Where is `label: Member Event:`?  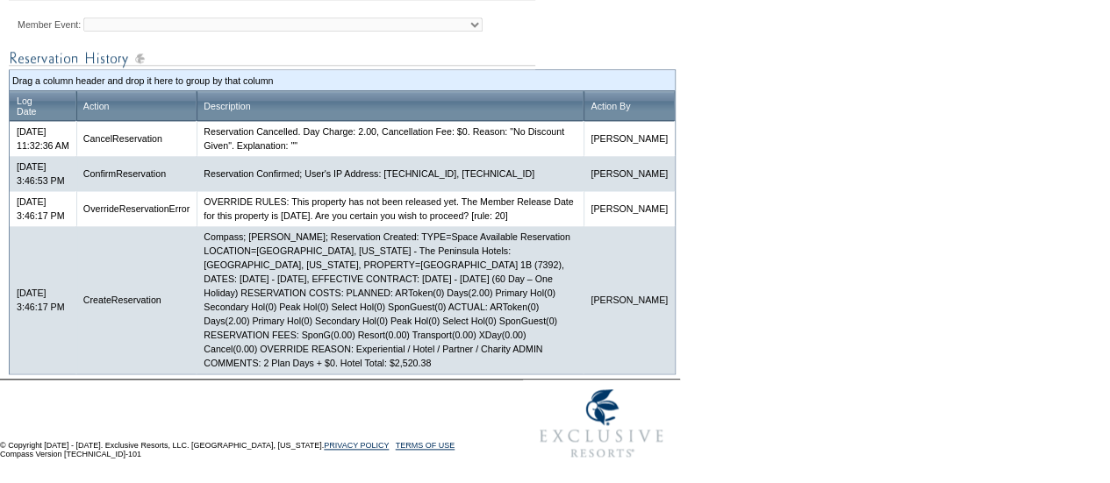
label: Member Event: is located at coordinates (49, 25).